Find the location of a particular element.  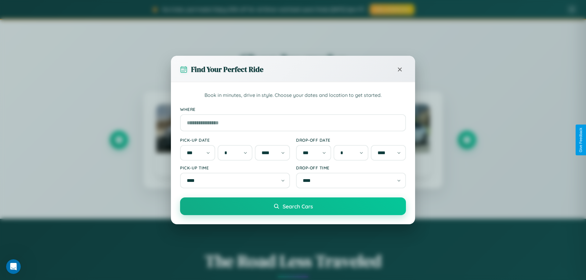

span: Search Cars is located at coordinates (297, 206).